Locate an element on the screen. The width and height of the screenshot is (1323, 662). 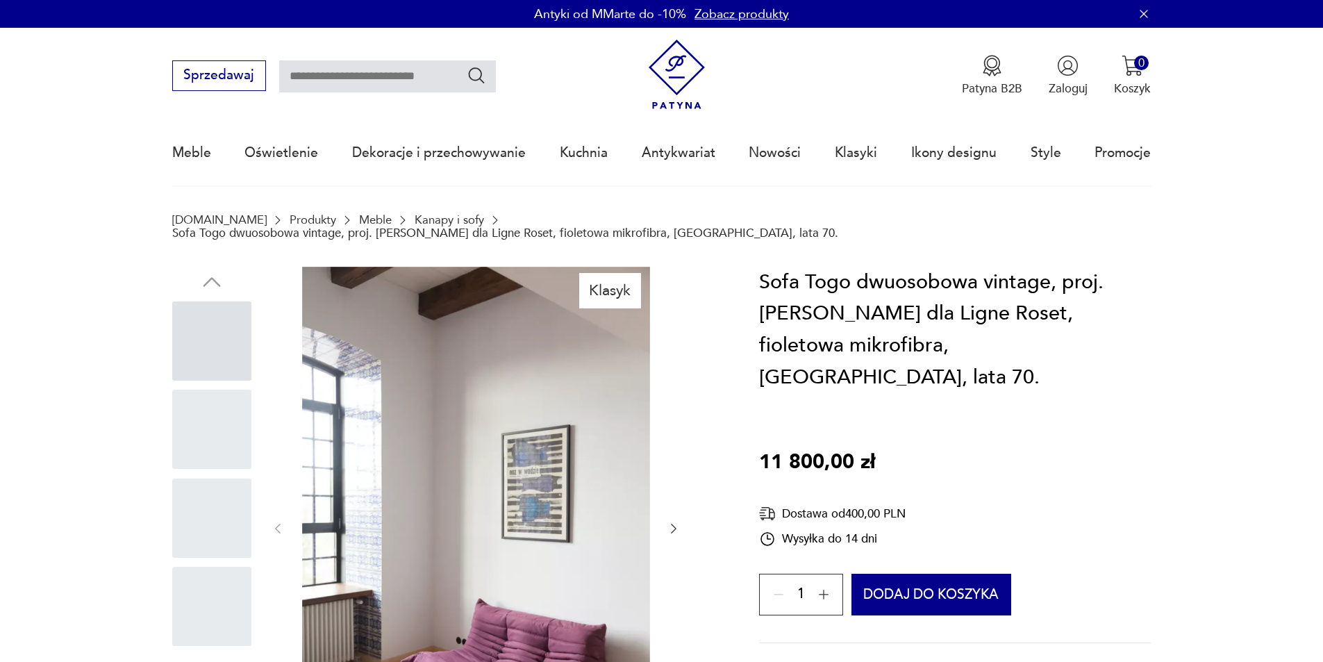
a: Kanapy i sofy is located at coordinates (449, 219).